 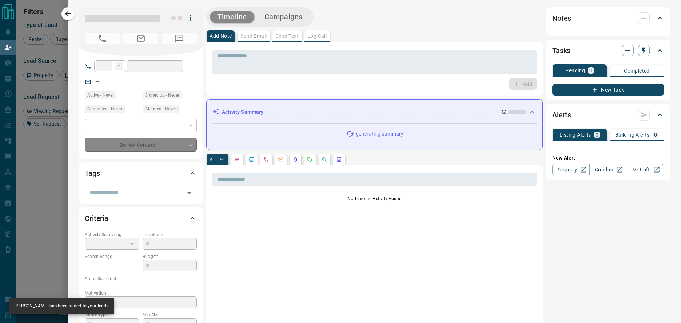 What do you see at coordinates (162, 95) in the screenshot?
I see `span: Signed up - Never` at bounding box center [162, 95].